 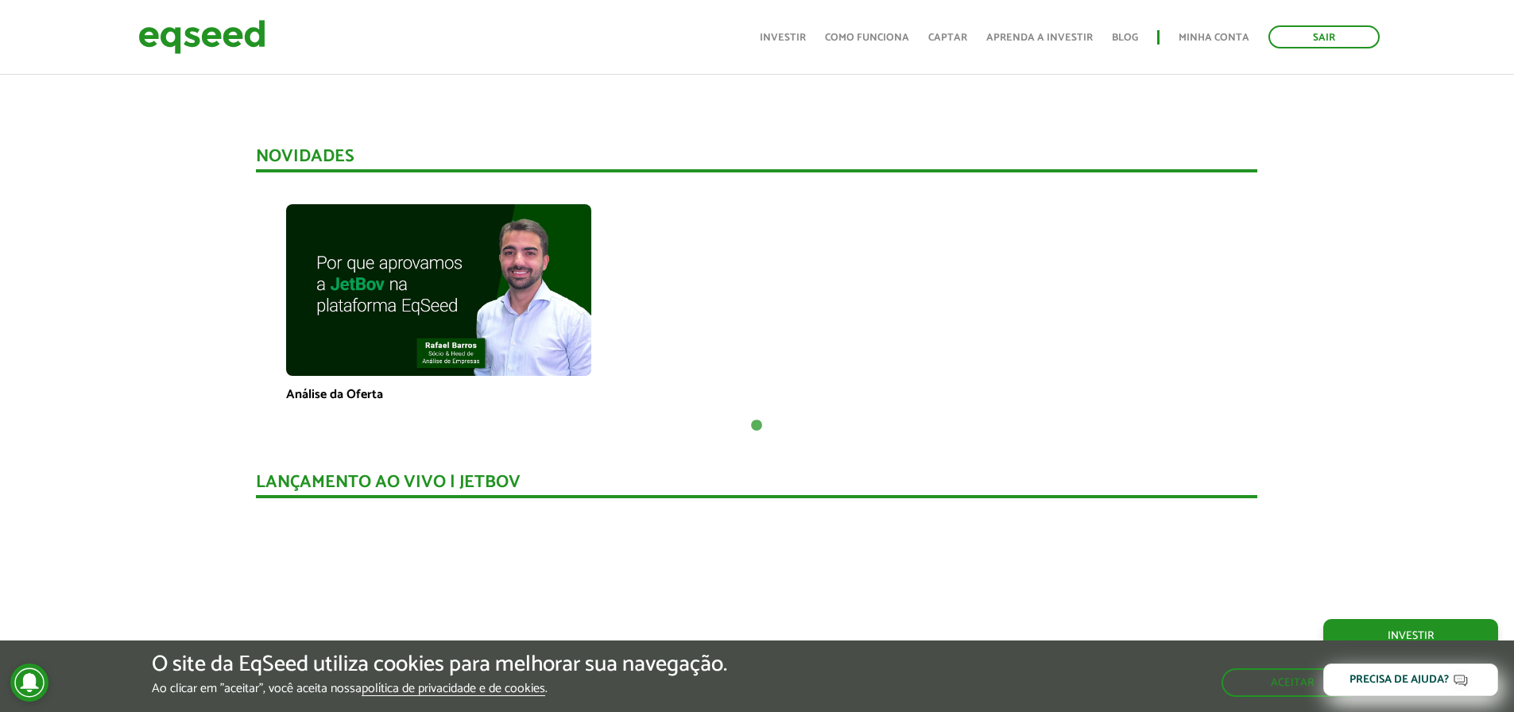 I want to click on a: Sair, so click(x=1324, y=37).